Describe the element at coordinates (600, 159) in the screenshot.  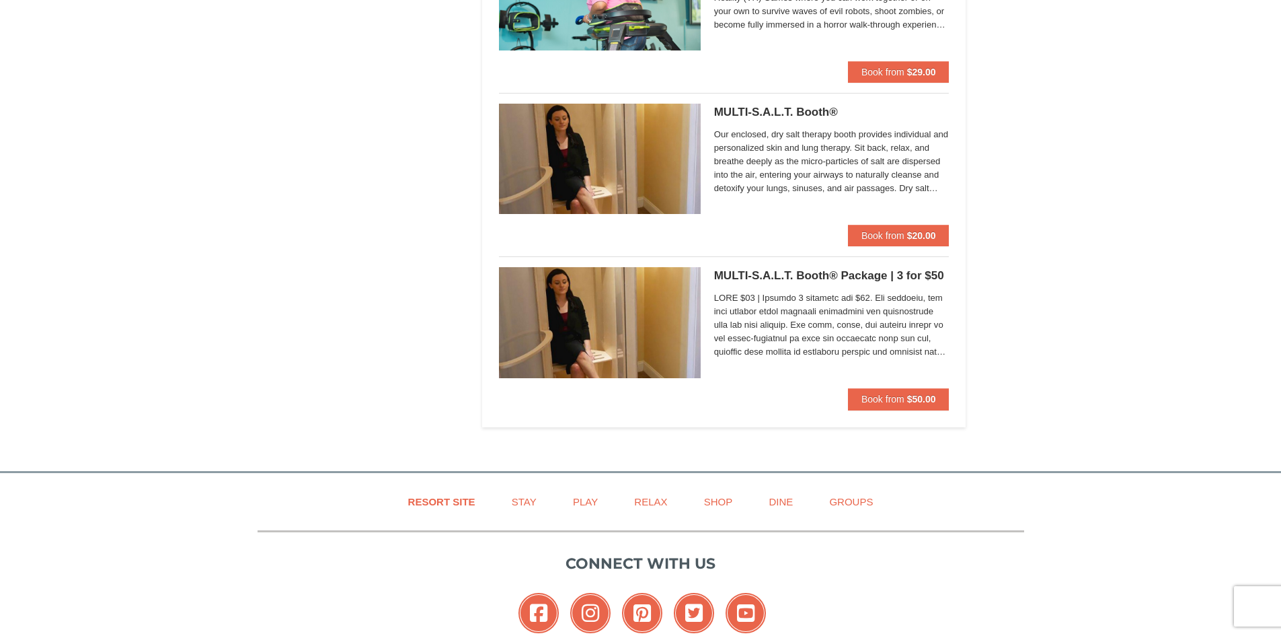
I see `img: 6619873-480-72cc3260.jpg` at that location.